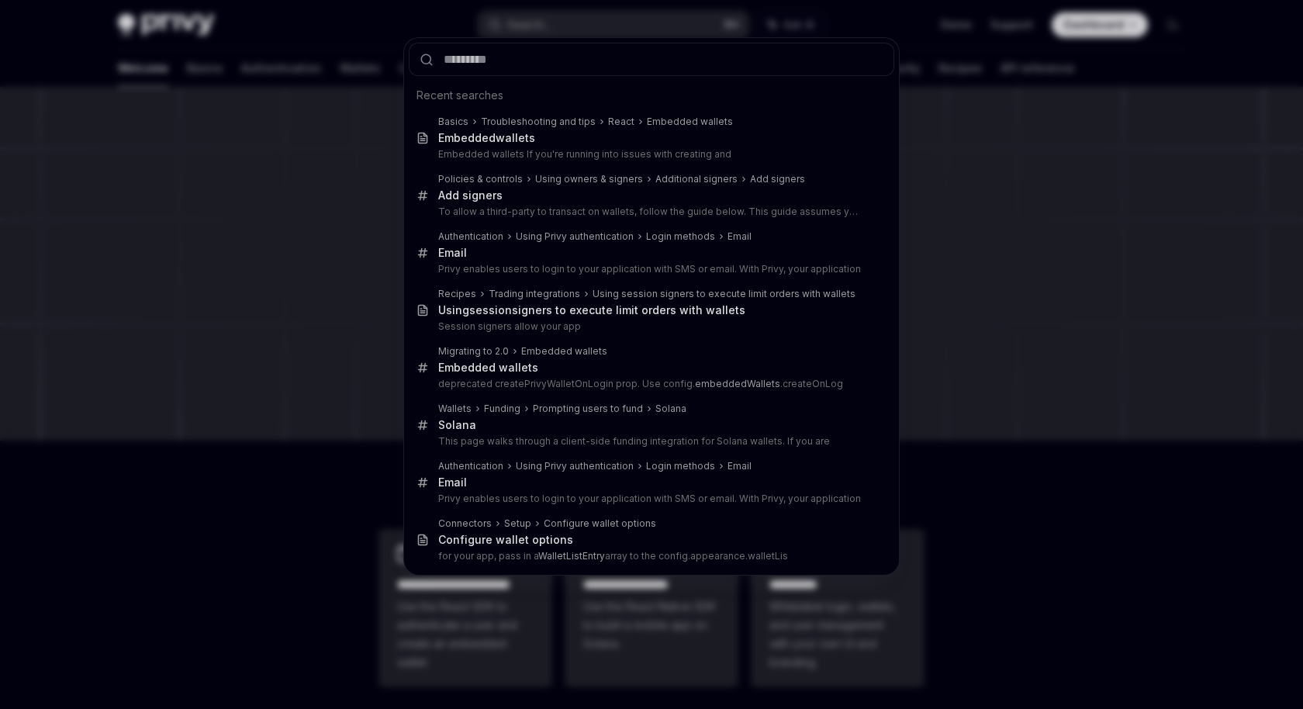  I want to click on div: Funding, so click(502, 409).